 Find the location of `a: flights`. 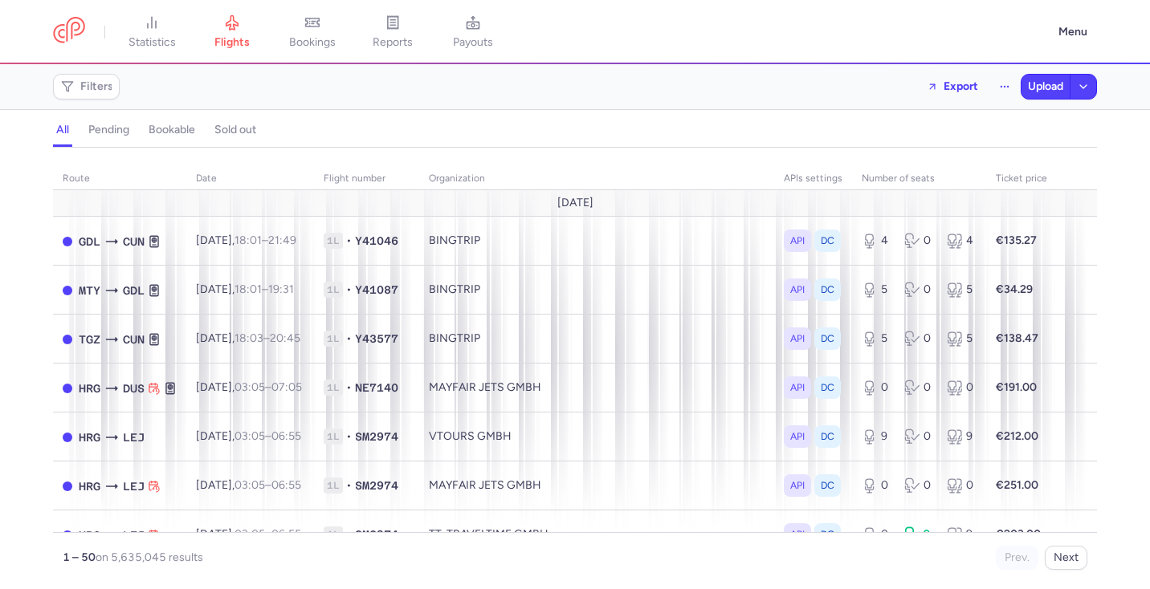

a: flights is located at coordinates (232, 32).